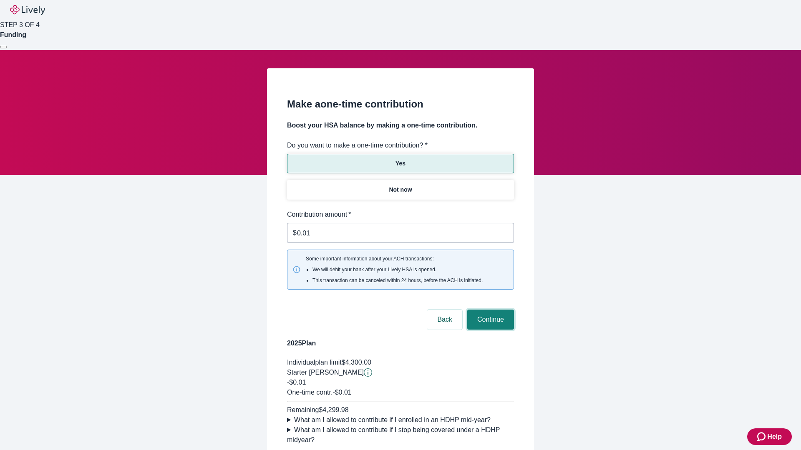 Image resolution: width=801 pixels, height=450 pixels. I want to click on span: -$0.01, so click(296, 382).